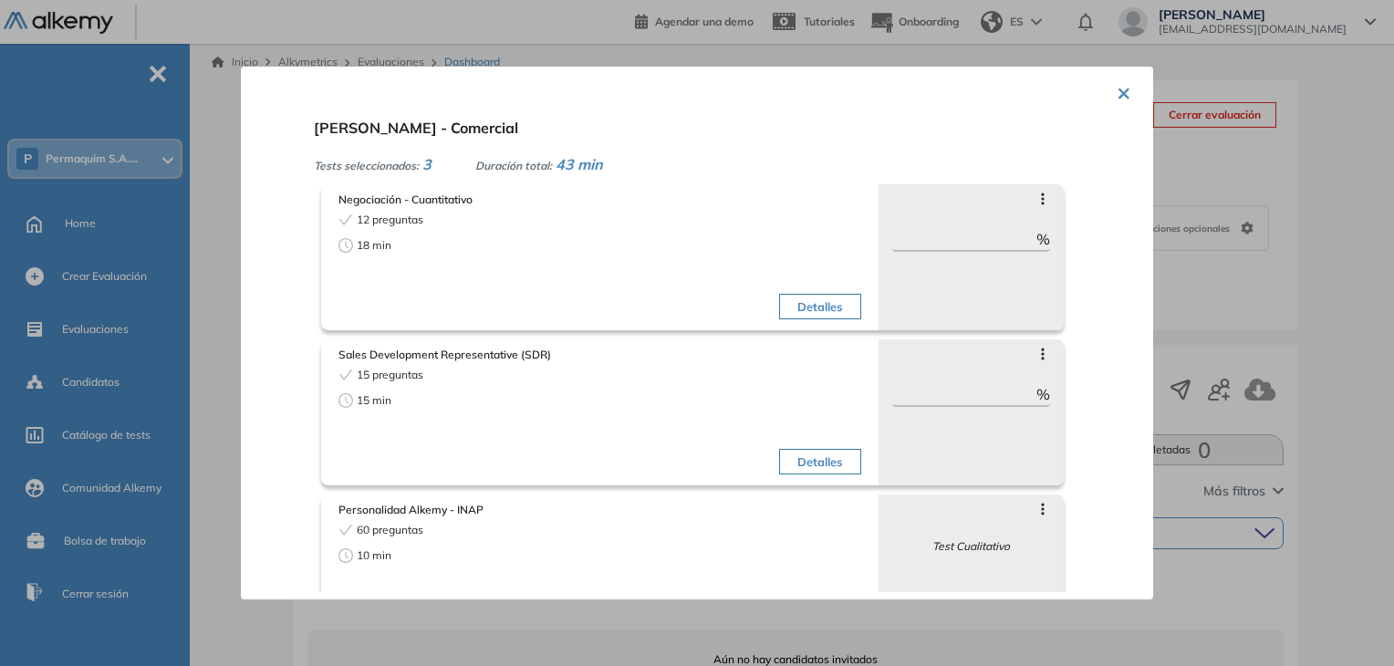  Describe the element at coordinates (390, 220) in the screenshot. I see `span: 12 preguntas` at that location.